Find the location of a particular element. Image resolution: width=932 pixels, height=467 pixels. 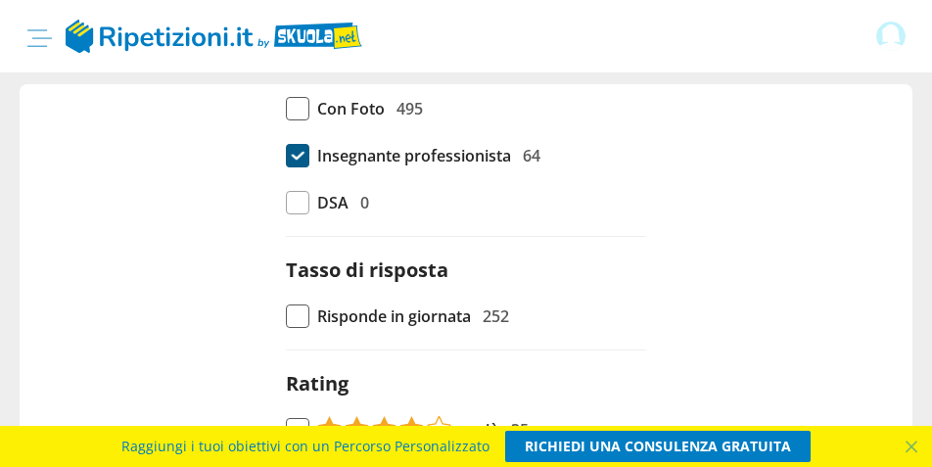

span: 0 is located at coordinates (364, 203).